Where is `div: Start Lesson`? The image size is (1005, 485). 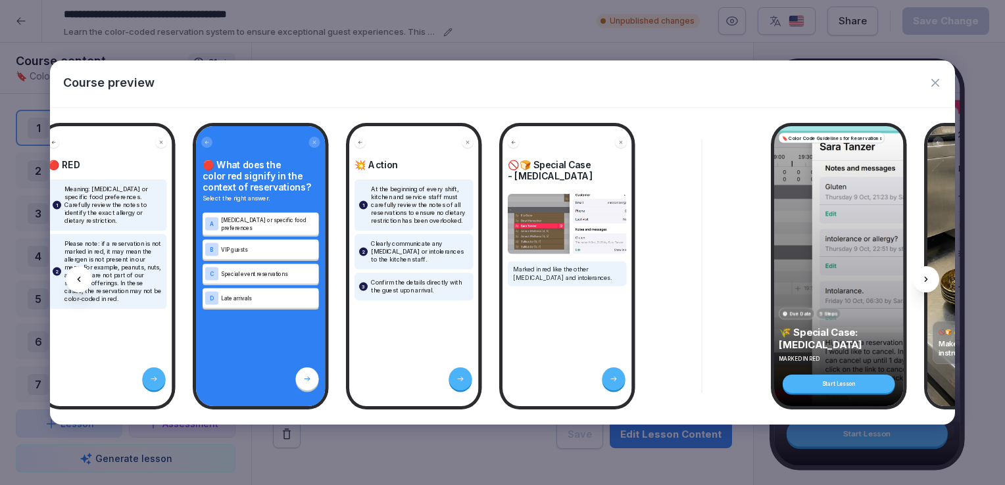
div: Start Lesson is located at coordinates (838, 384).